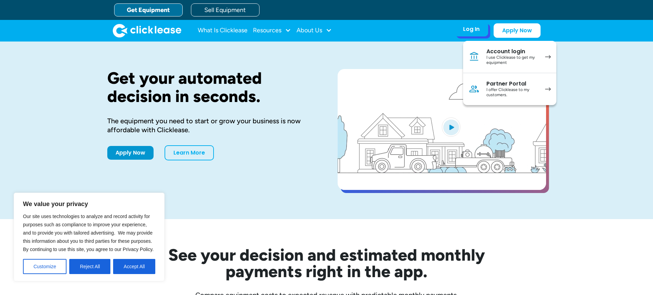 The height and width of the screenshot is (295, 653). Describe the element at coordinates (147, 31) in the screenshot. I see `a: home` at that location.